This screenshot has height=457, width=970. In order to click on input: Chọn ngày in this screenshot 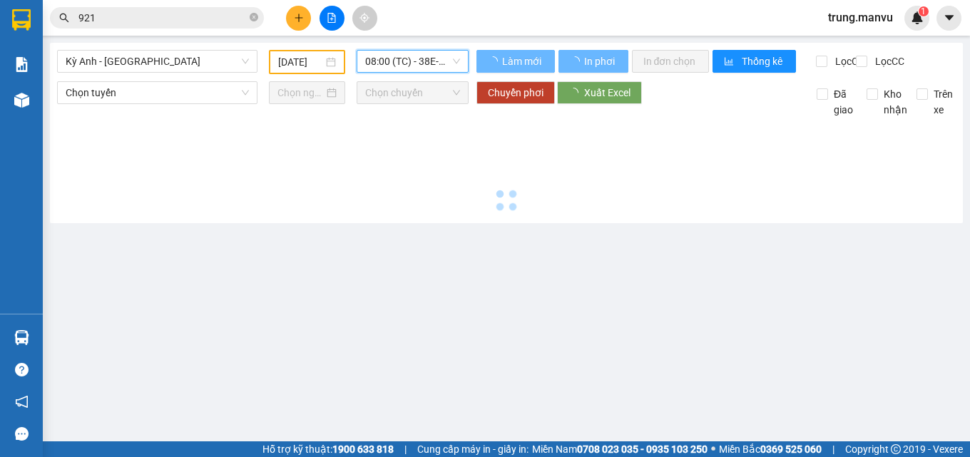, I will do `click(301, 93)`.